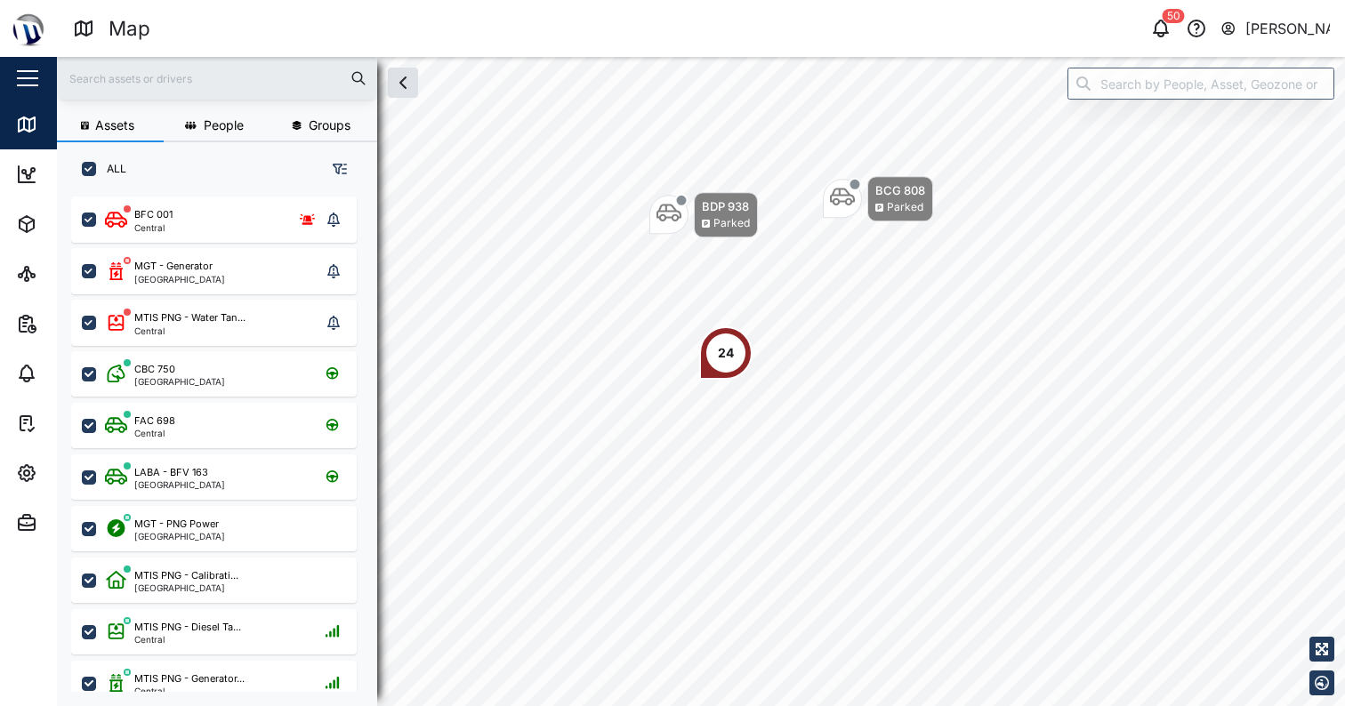 The height and width of the screenshot is (706, 1345). I want to click on div: MTIS PNG - Diesel Ta..., so click(188, 627).